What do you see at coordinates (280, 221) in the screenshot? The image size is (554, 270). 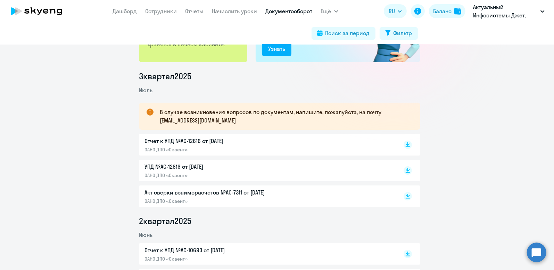 I see `li: 2 квартал 2025` at bounding box center [280, 221].